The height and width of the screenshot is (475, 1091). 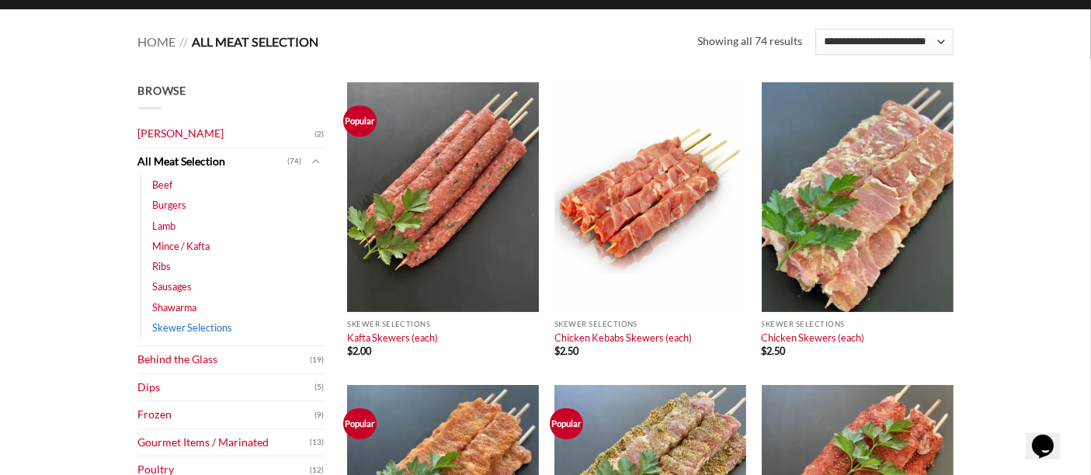 What do you see at coordinates (858, 197) in the screenshot?
I see `img: Chicken Skewers` at bounding box center [858, 197].